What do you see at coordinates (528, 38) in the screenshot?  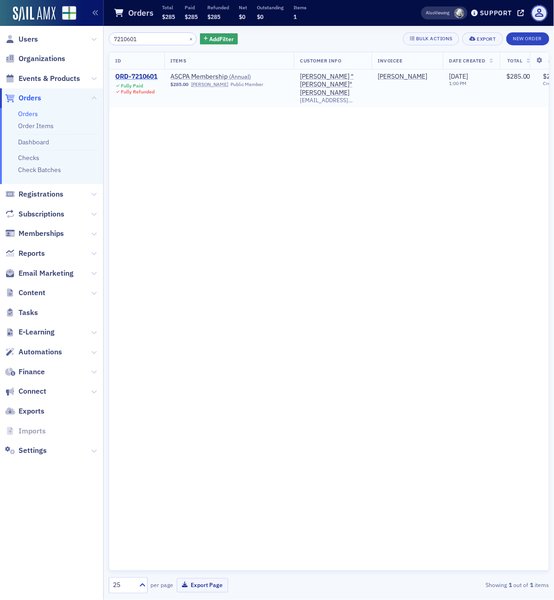 I see `a: New Order` at bounding box center [528, 38].